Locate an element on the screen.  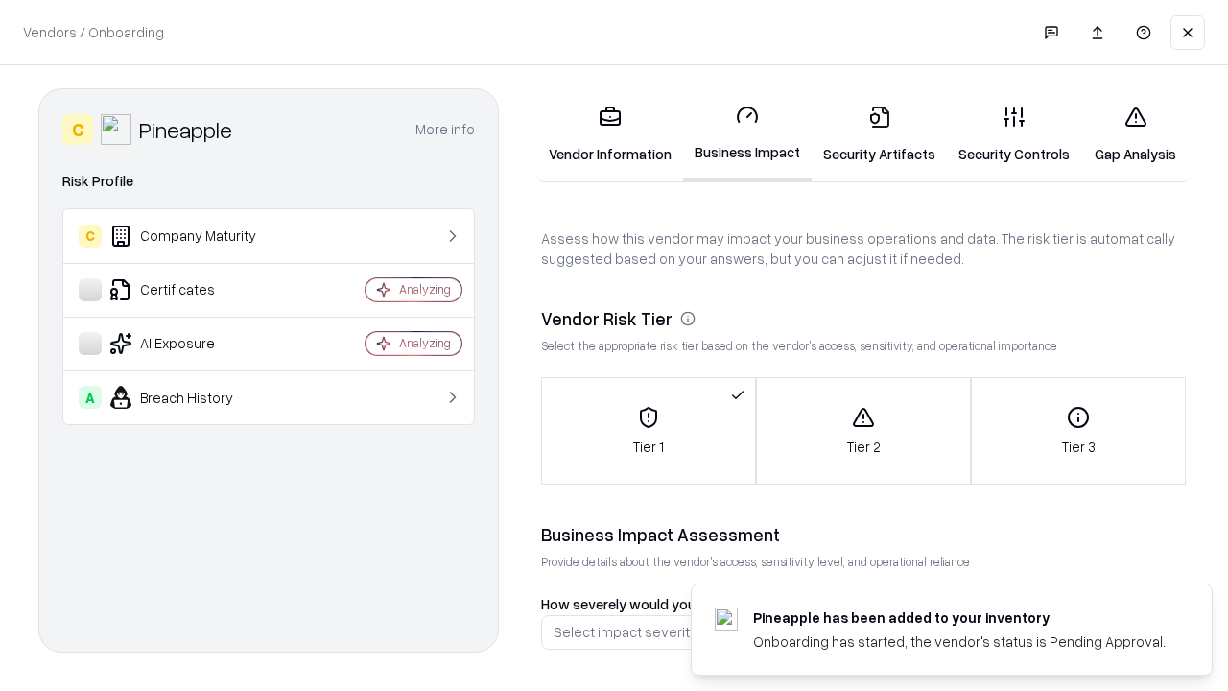
div: Certificates is located at coordinates (193, 290).